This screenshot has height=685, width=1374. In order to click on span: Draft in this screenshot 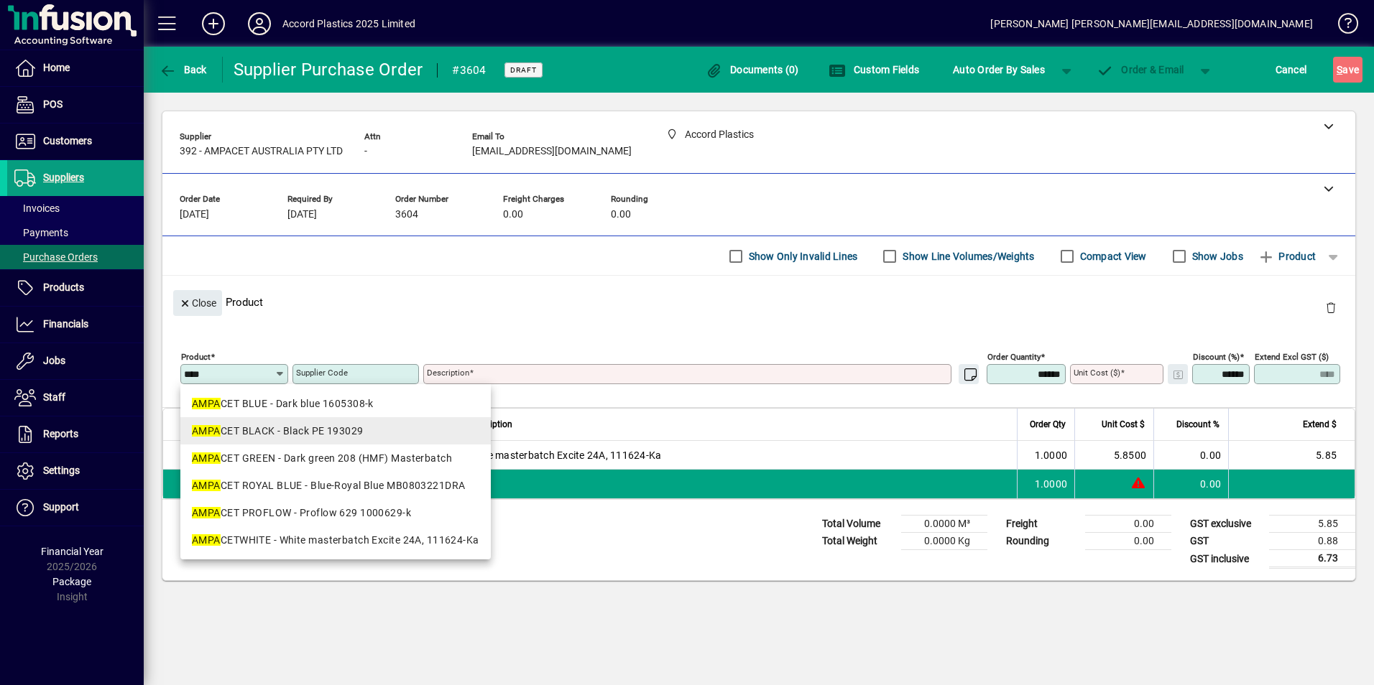, I will do `click(523, 70)`.